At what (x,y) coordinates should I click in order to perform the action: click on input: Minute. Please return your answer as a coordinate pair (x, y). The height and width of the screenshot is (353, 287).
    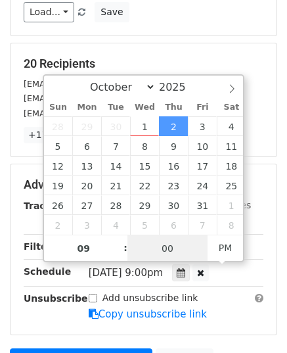
    Looking at the image, I should click on (168, 249).